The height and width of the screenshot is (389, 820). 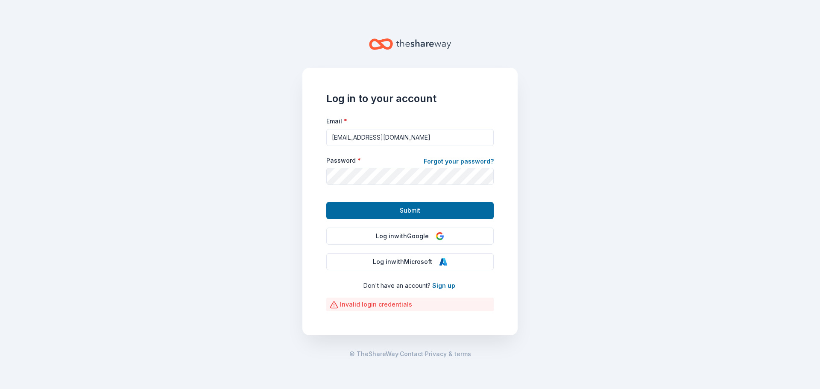 What do you see at coordinates (374, 354) in the screenshot?
I see `span: © TheShareWay` at bounding box center [374, 354].